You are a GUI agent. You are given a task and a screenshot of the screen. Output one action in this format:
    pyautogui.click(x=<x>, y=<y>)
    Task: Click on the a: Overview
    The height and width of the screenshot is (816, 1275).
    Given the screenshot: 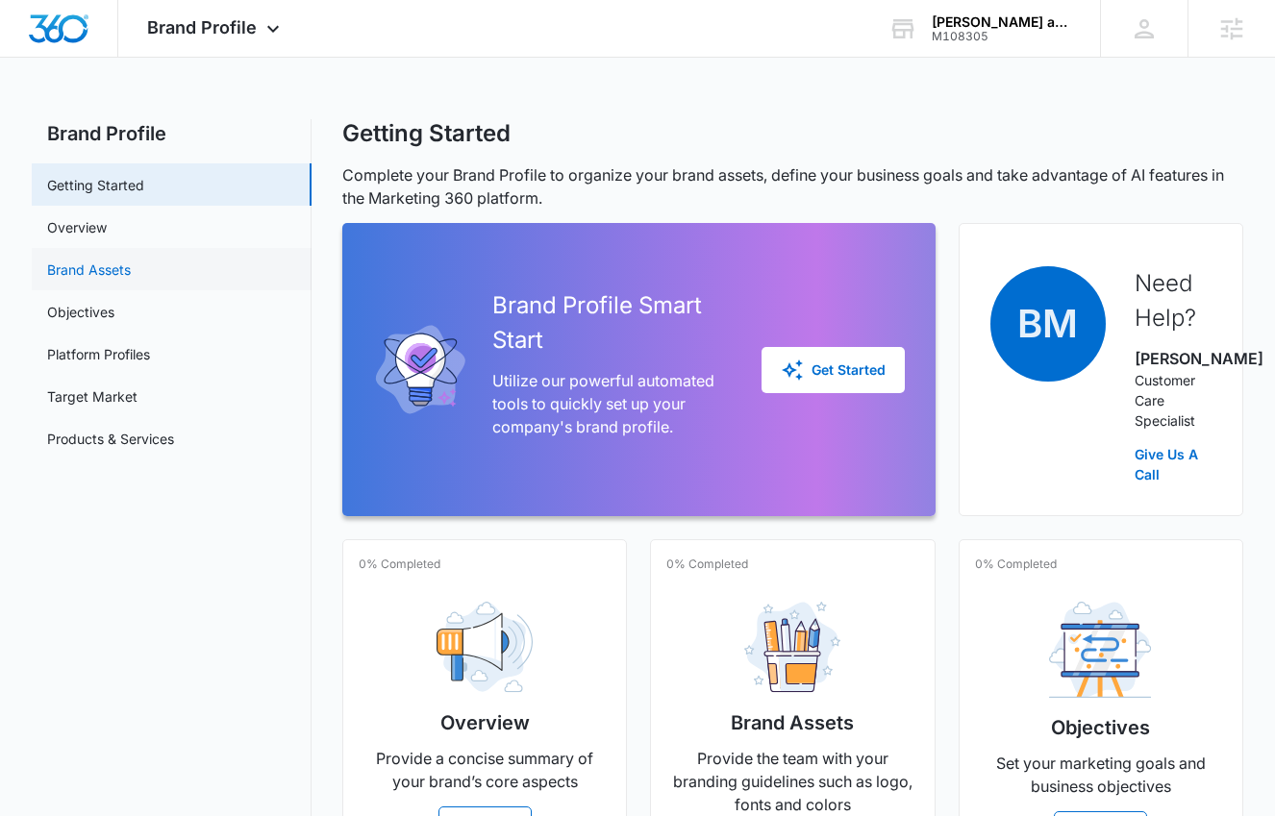 What is the action you would take?
    pyautogui.click(x=77, y=227)
    